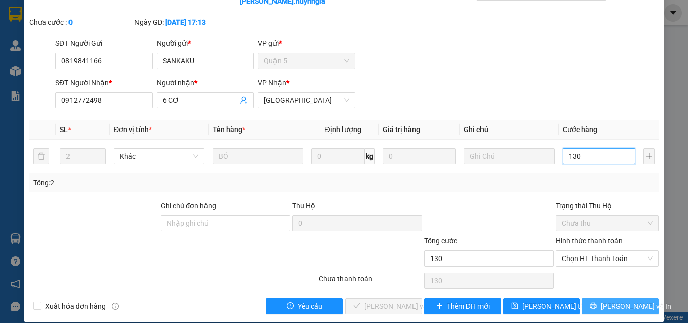  Describe the element at coordinates (310, 306) in the screenshot. I see `span: Yêu cầu` at that location.